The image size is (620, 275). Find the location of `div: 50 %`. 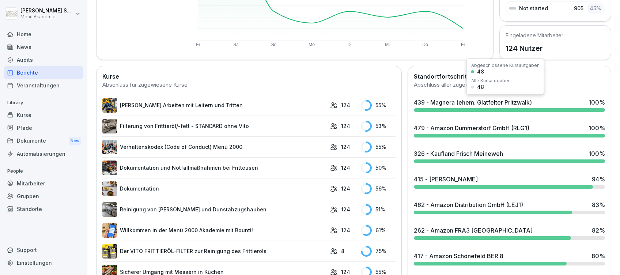

div: 50 % is located at coordinates (378, 168).